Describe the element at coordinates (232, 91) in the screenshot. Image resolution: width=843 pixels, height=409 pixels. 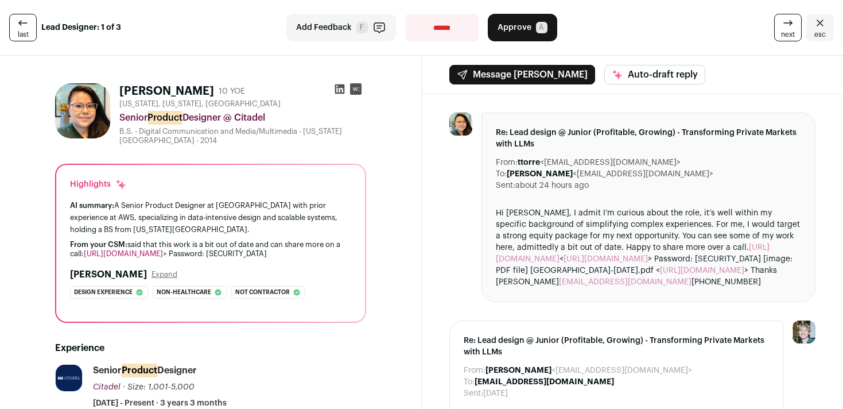
I see `div: 10 YOE` at that location.